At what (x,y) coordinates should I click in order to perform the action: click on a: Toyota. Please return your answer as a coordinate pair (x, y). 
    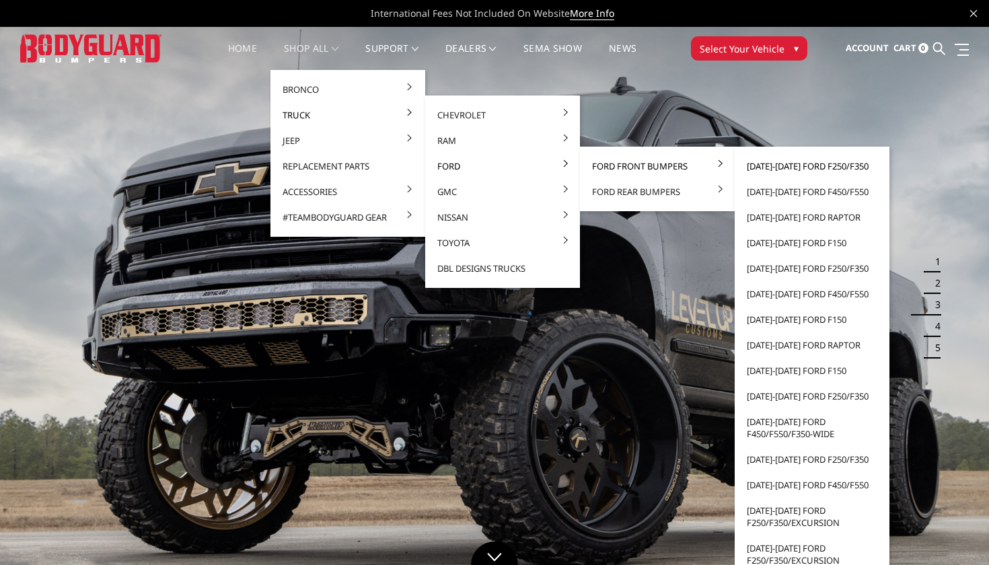
    Looking at the image, I should click on (502, 243).